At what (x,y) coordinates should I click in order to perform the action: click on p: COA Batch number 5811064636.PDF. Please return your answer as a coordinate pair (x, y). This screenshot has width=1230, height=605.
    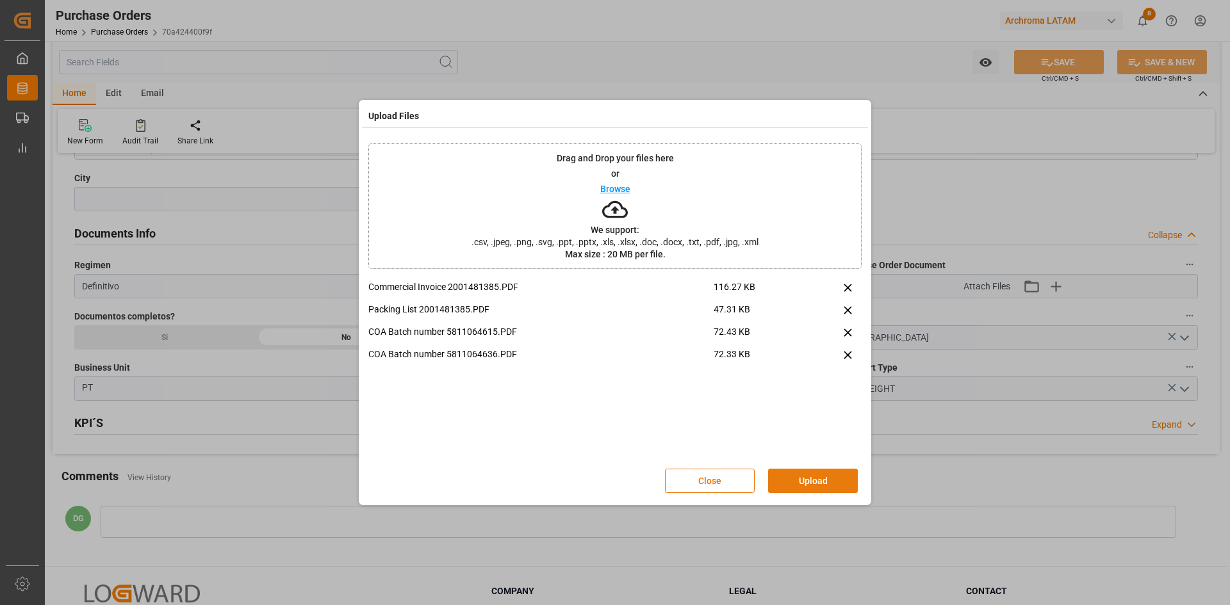
    Looking at the image, I should click on (541, 354).